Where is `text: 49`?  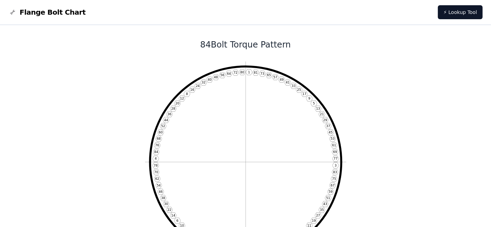
text: 49 is located at coordinates (282, 80).